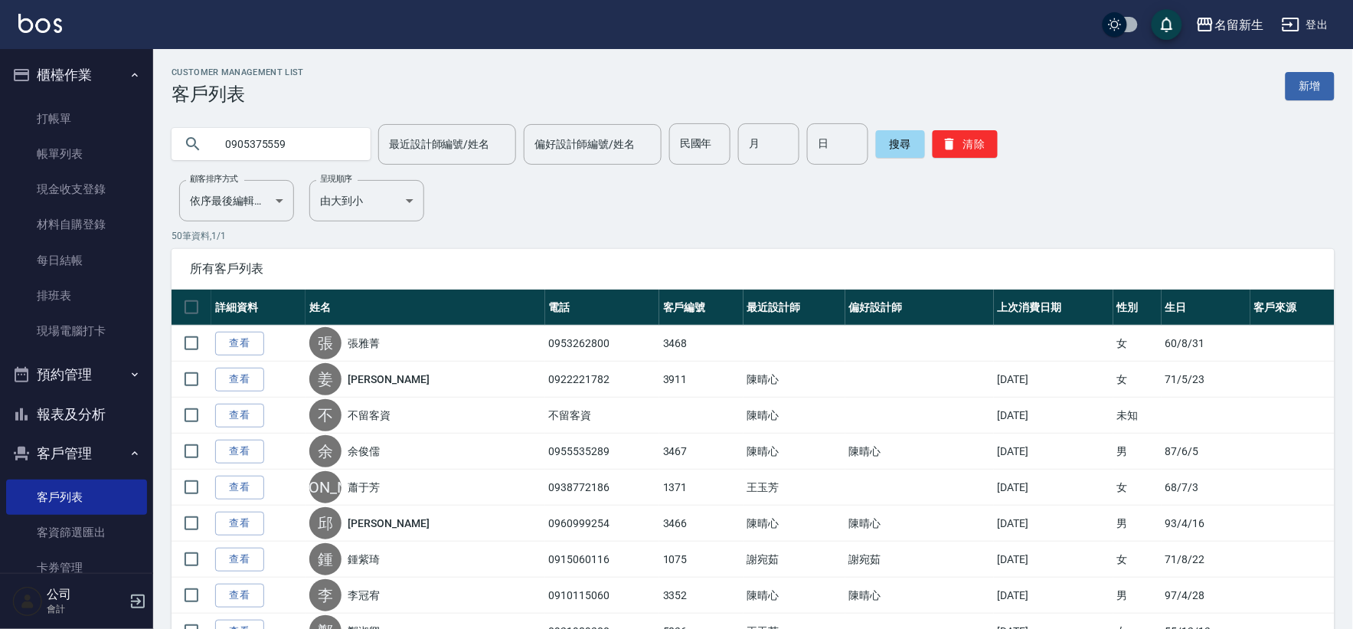 This screenshot has height=629, width=1353. I want to click on td: 0915060116, so click(602, 559).